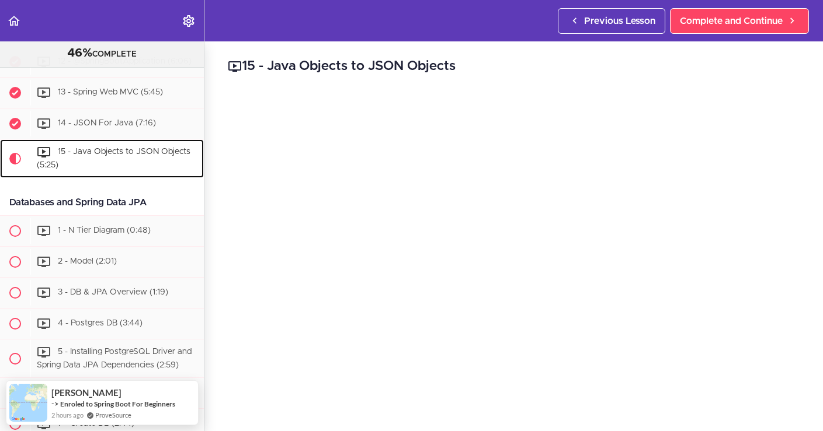 This screenshot has height=431, width=823. Describe the element at coordinates (114, 358) in the screenshot. I see `span: 5 - Installing PostgreSQL Driver and Spring Data JPA Dependencies (2:59)` at that location.